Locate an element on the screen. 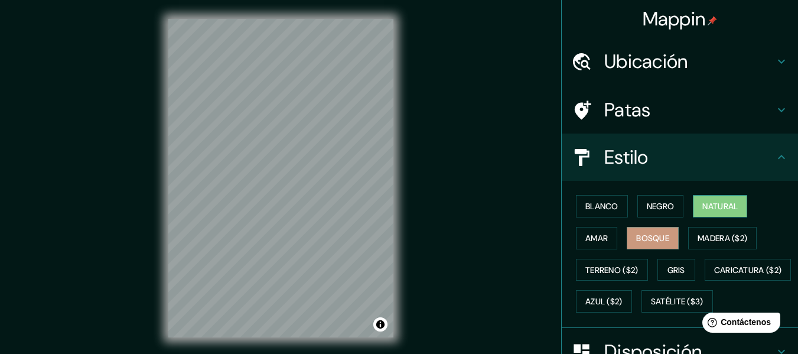 The image size is (798, 354). div: Estilo is located at coordinates (680, 157).